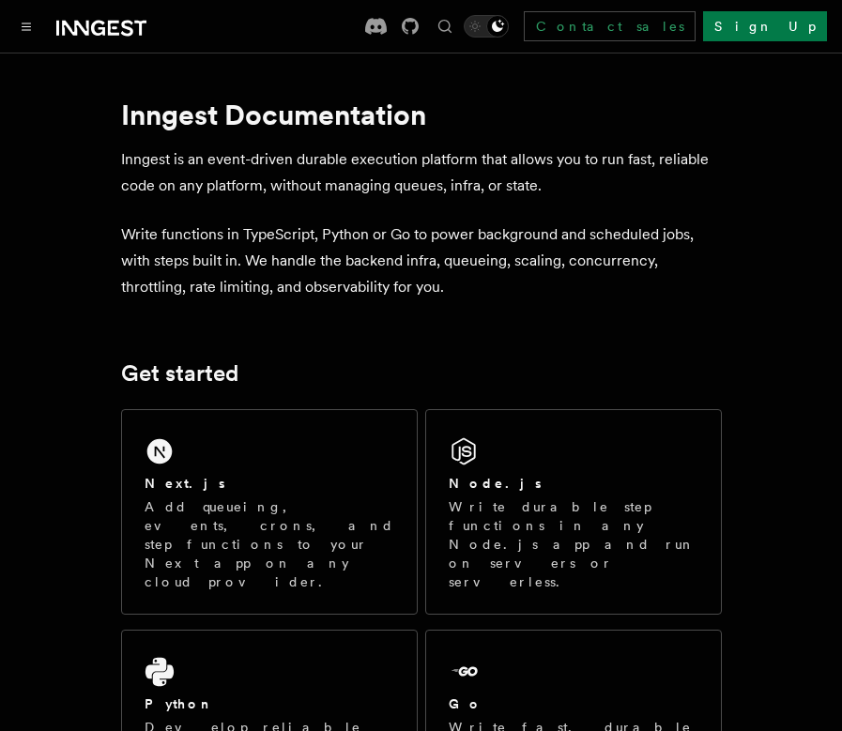  Describe the element at coordinates (185, 483) in the screenshot. I see `h2: Next.js` at that location.